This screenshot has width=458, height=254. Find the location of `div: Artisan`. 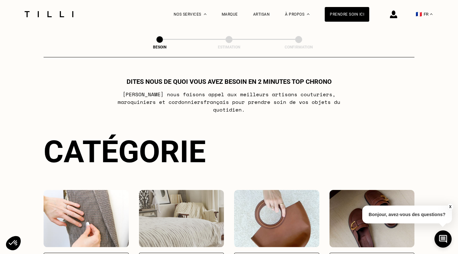

div: Artisan is located at coordinates (262, 14).